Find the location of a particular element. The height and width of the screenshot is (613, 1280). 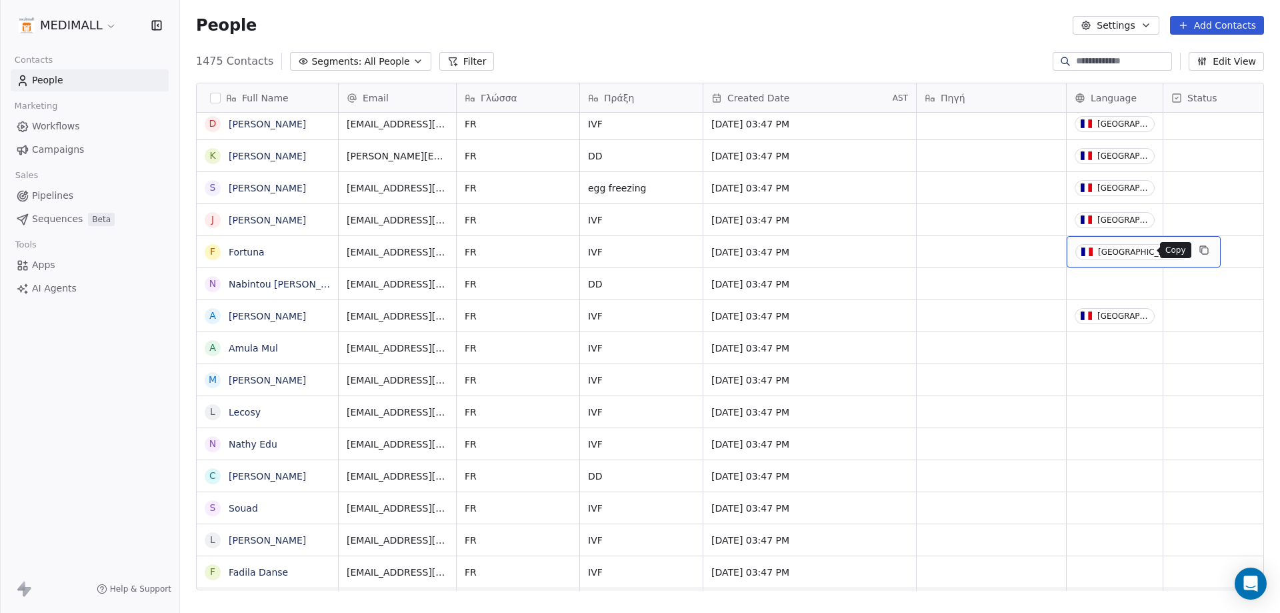

a: Apps is located at coordinates (89, 265).